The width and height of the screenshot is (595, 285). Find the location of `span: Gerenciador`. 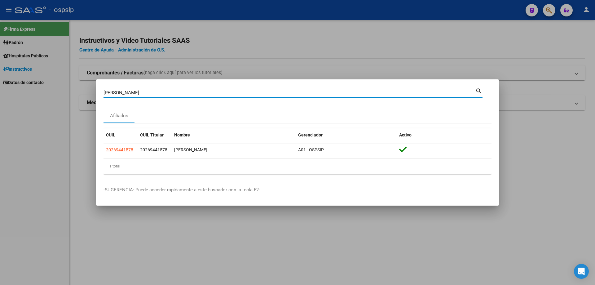

span: Gerenciador is located at coordinates (310, 135).